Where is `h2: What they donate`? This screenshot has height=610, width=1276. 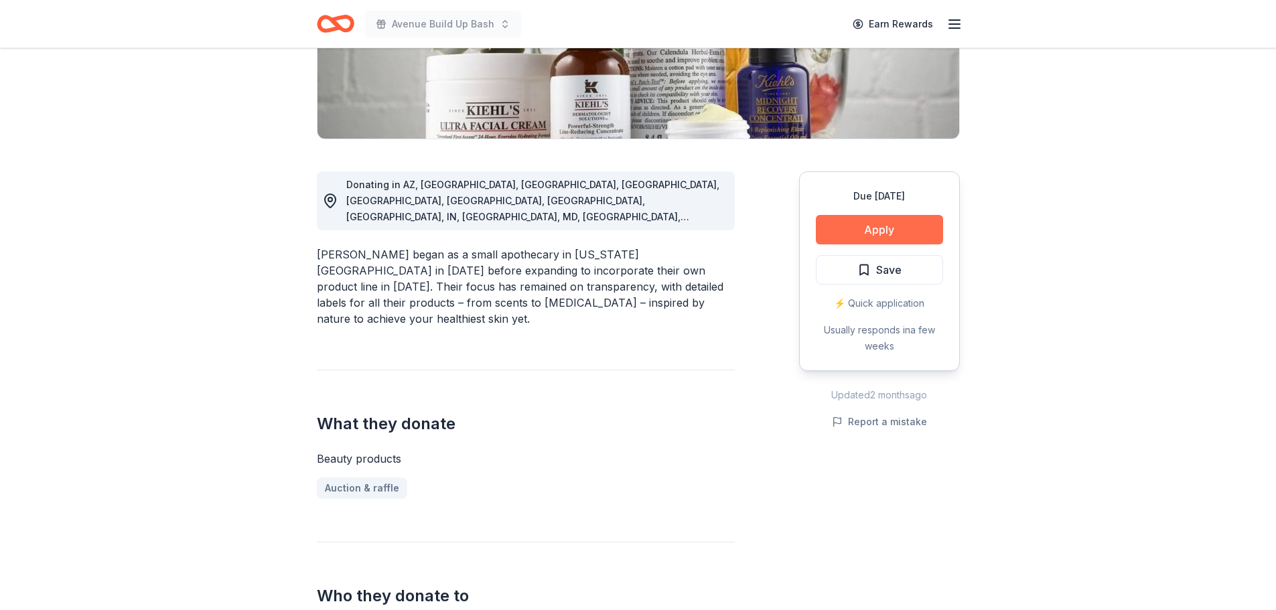 h2: What they donate is located at coordinates (526, 424).